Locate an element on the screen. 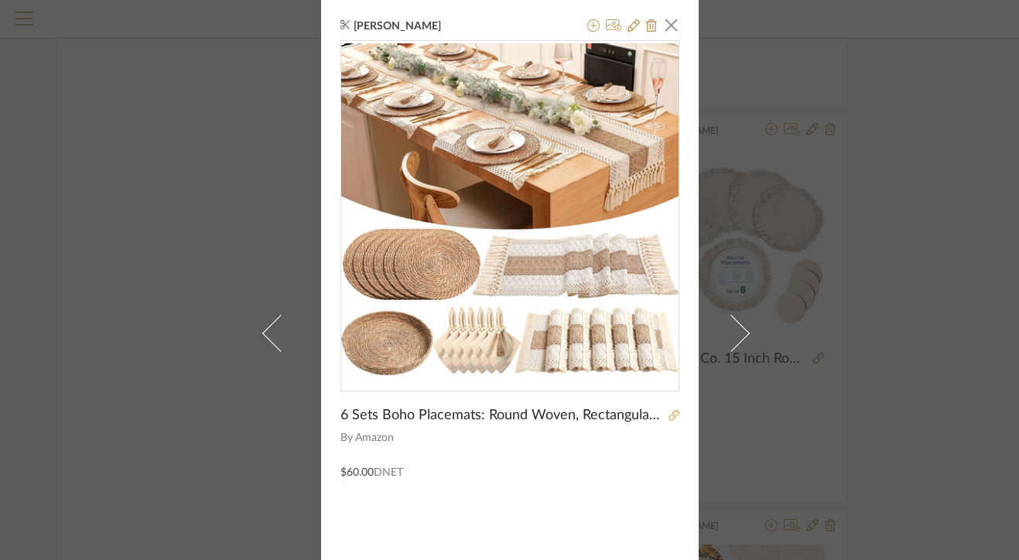 The image size is (1019, 560). span: Amazon is located at coordinates (517, 438).